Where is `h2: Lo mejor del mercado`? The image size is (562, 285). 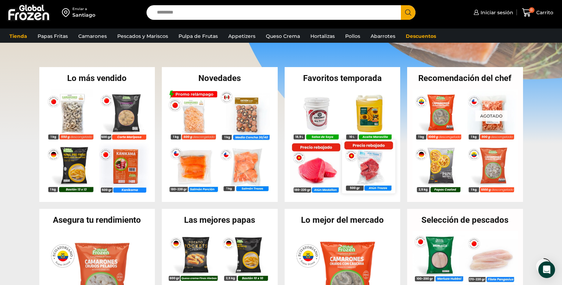
h2: Lo mejor del mercado is located at coordinates (342, 220).